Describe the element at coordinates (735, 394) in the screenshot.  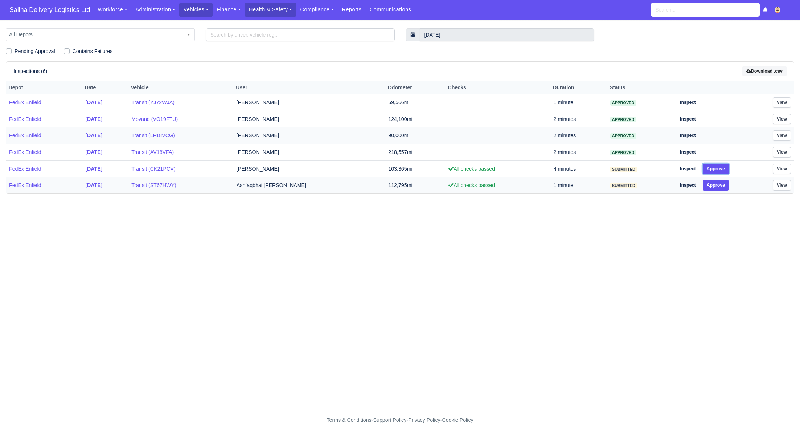
I see `div: Chat Widget` at that location.